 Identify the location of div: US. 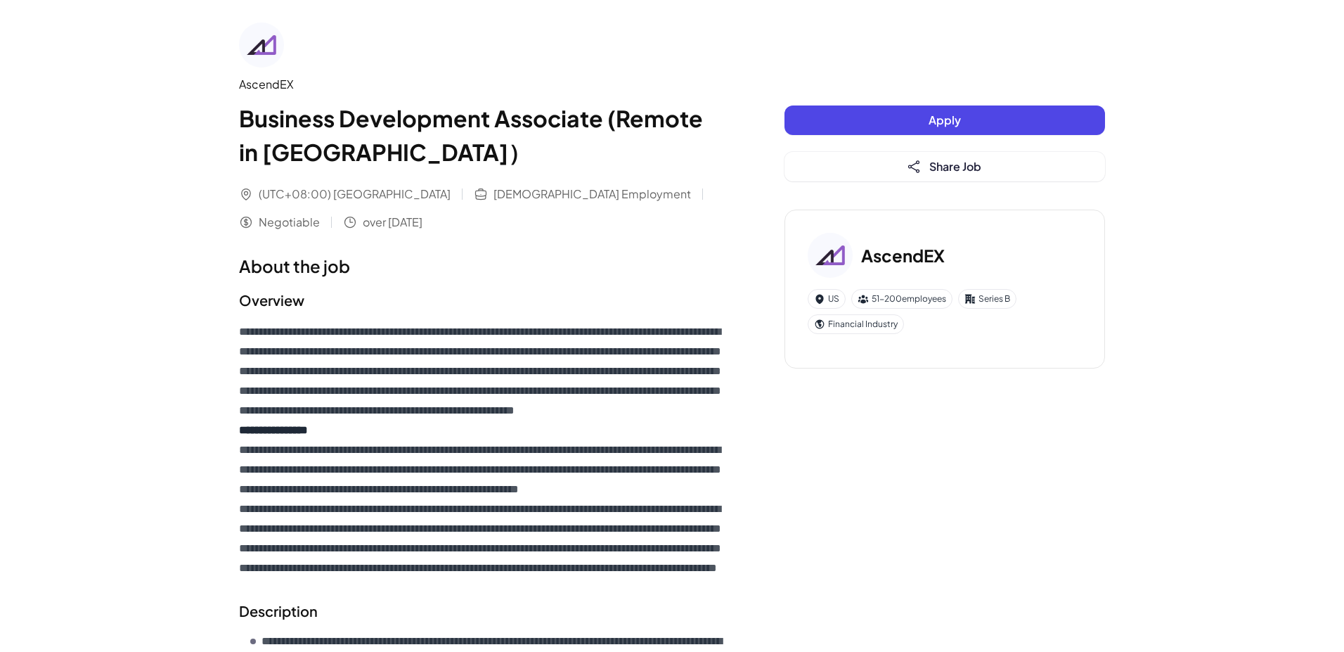
(827, 299).